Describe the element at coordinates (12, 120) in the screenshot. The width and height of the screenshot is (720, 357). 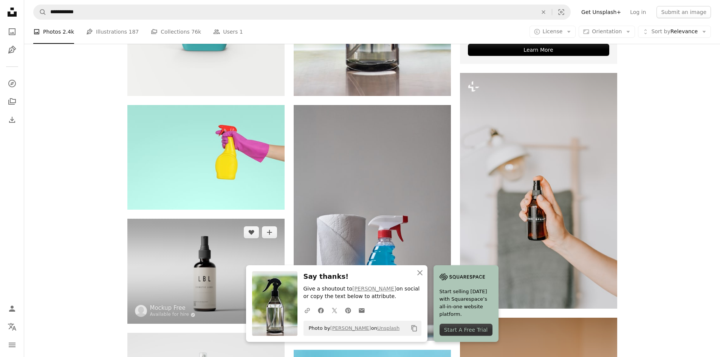
I see `a: Download History` at that location.